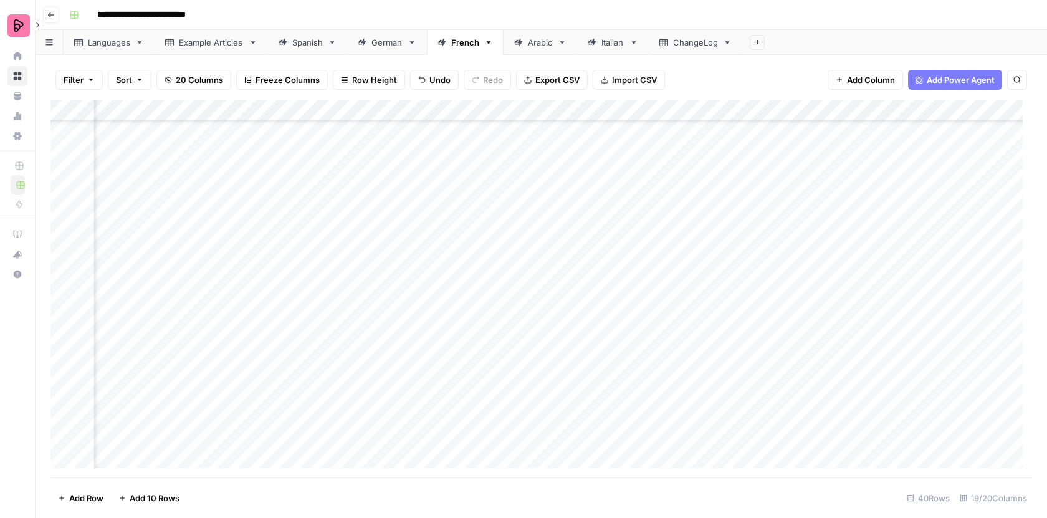 This screenshot has width=1047, height=518. What do you see at coordinates (155, 498) in the screenshot?
I see `span: Add 10 Rows` at bounding box center [155, 498].